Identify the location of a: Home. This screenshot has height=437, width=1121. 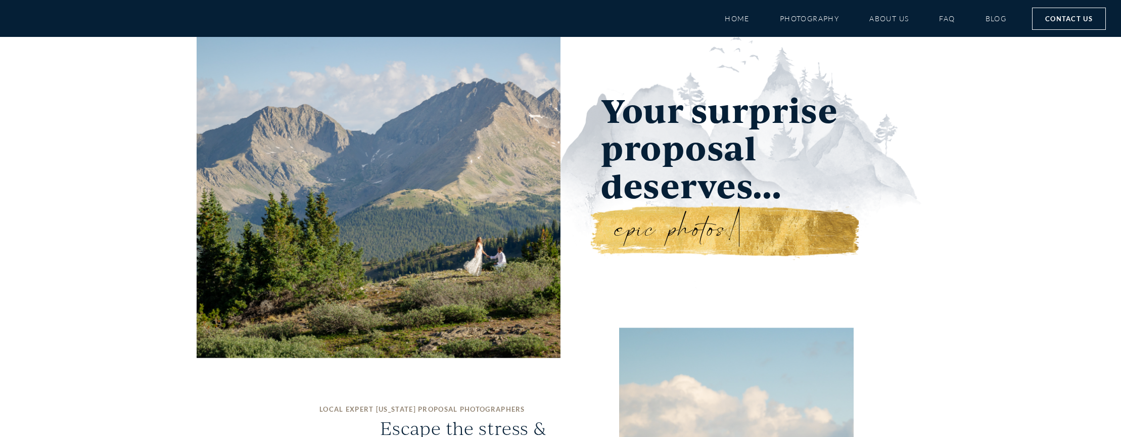
(737, 18).